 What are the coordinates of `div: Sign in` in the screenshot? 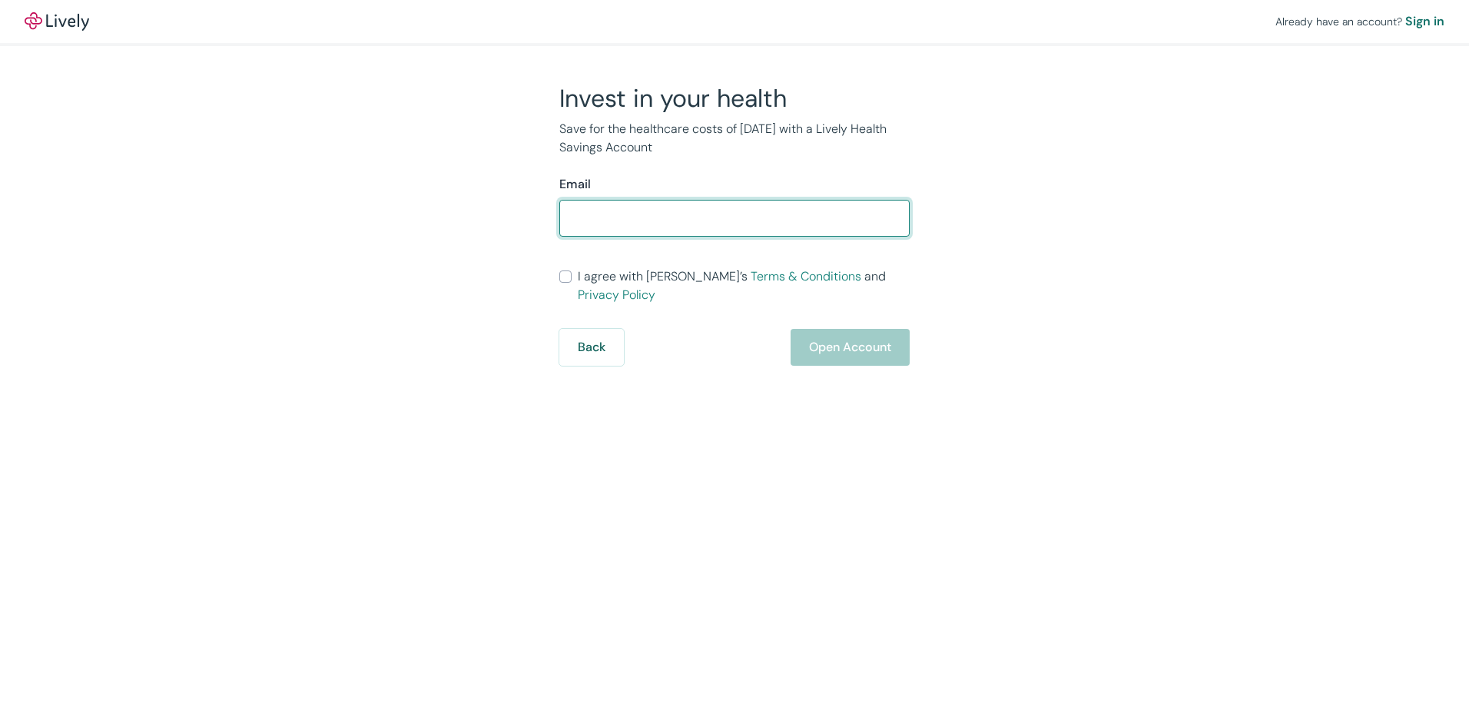 It's located at (1425, 22).